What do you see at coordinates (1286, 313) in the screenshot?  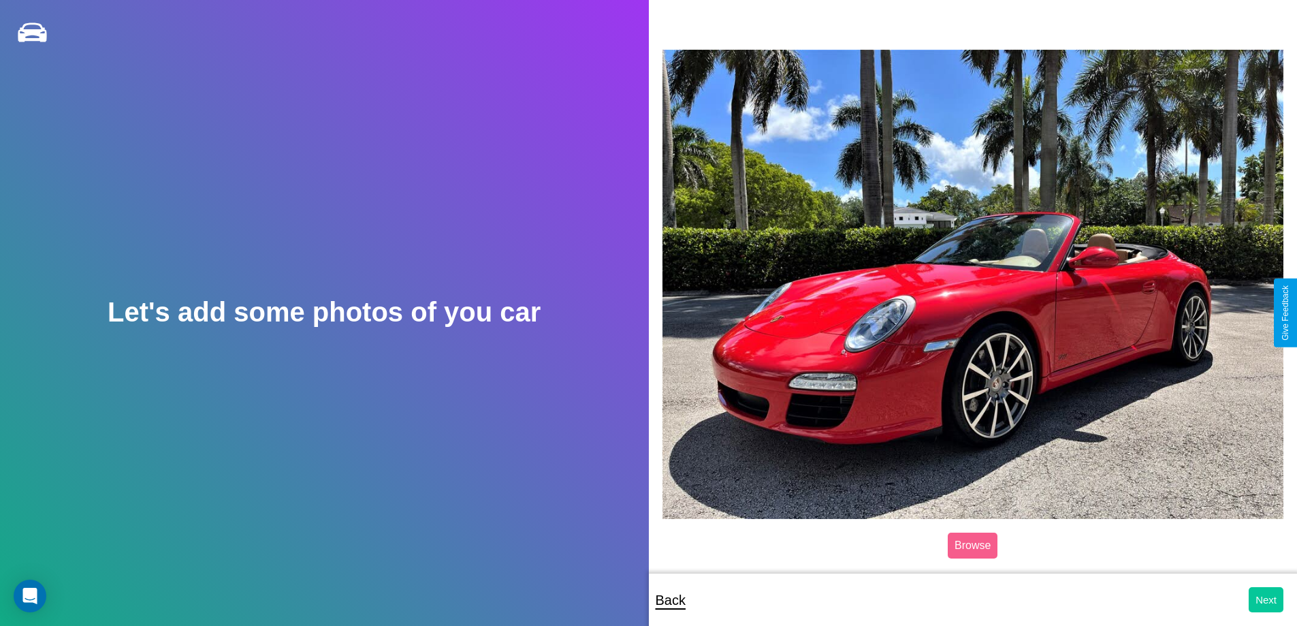 I see `div: Give Feedback` at bounding box center [1286, 313].